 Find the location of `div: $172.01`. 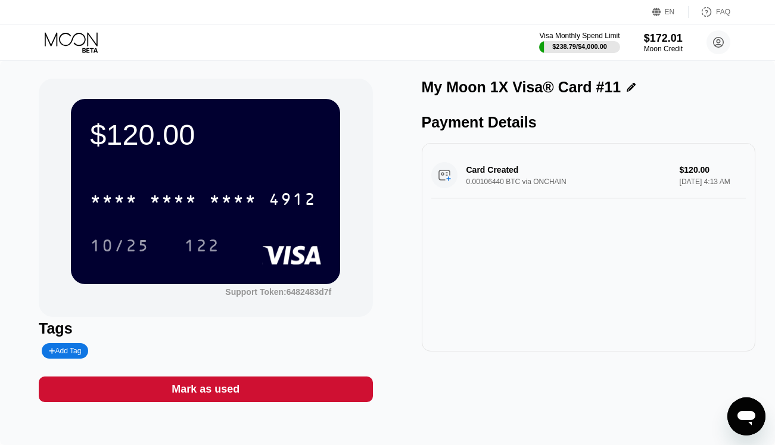

div: $172.01 is located at coordinates (663, 38).